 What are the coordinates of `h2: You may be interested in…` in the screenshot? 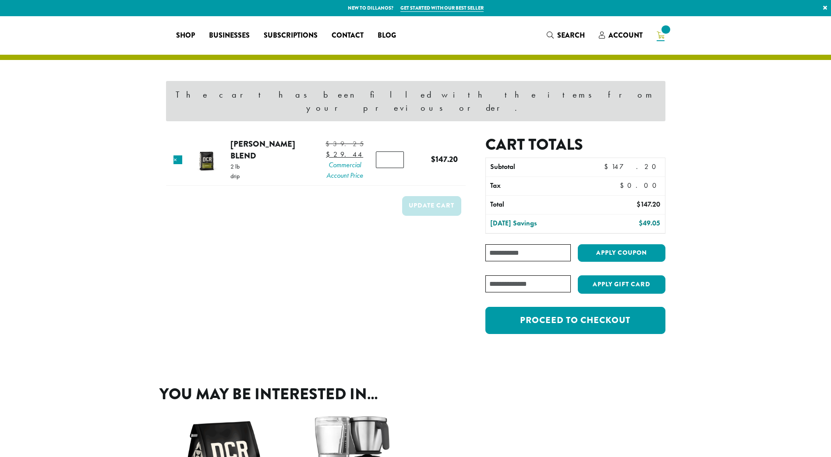 It's located at (416, 394).